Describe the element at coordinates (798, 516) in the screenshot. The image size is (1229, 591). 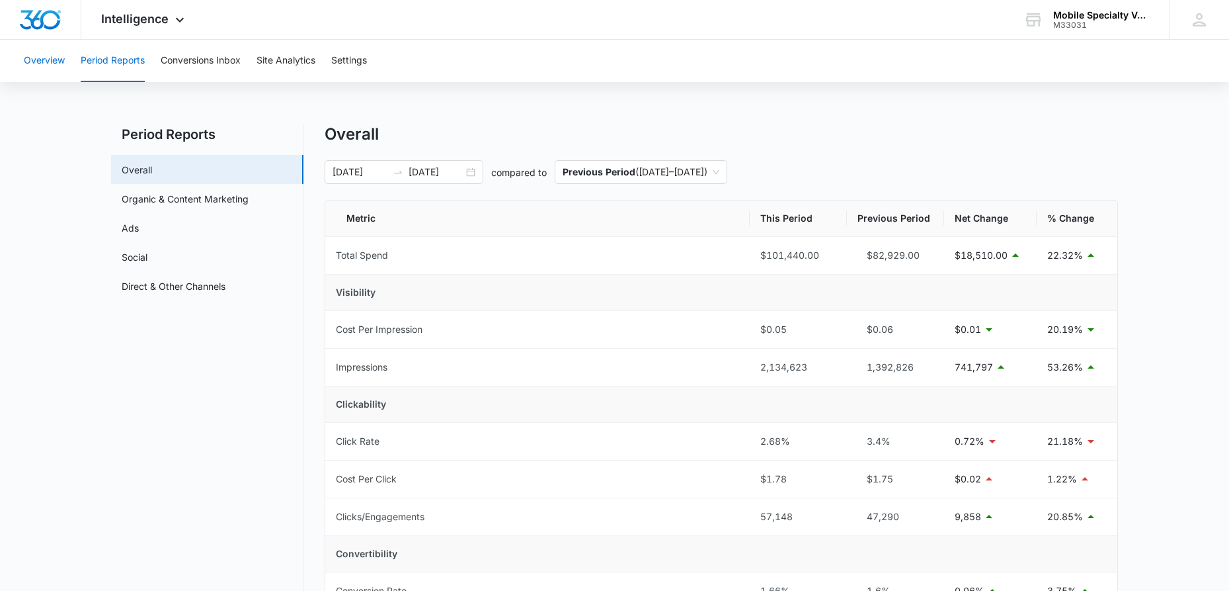
I see `div: 57,148` at that location.